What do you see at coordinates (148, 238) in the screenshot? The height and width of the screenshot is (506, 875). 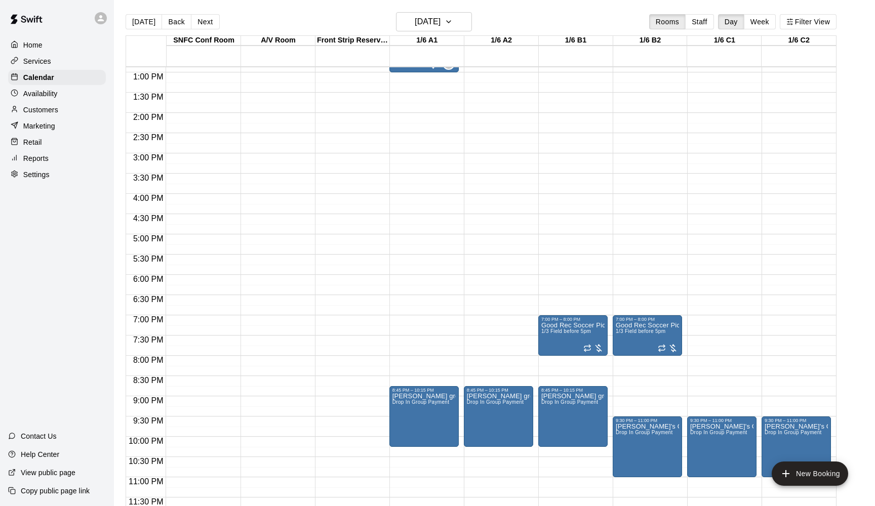 I see `span: 5:00 PM` at bounding box center [148, 238].